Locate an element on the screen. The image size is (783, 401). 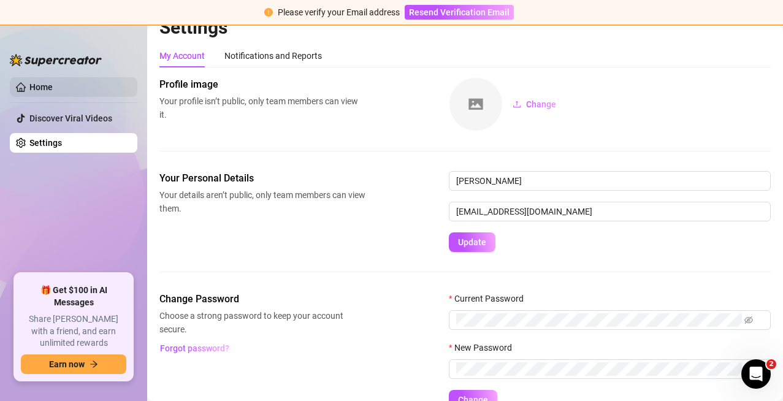
input: Enter new email is located at coordinates (610, 212).